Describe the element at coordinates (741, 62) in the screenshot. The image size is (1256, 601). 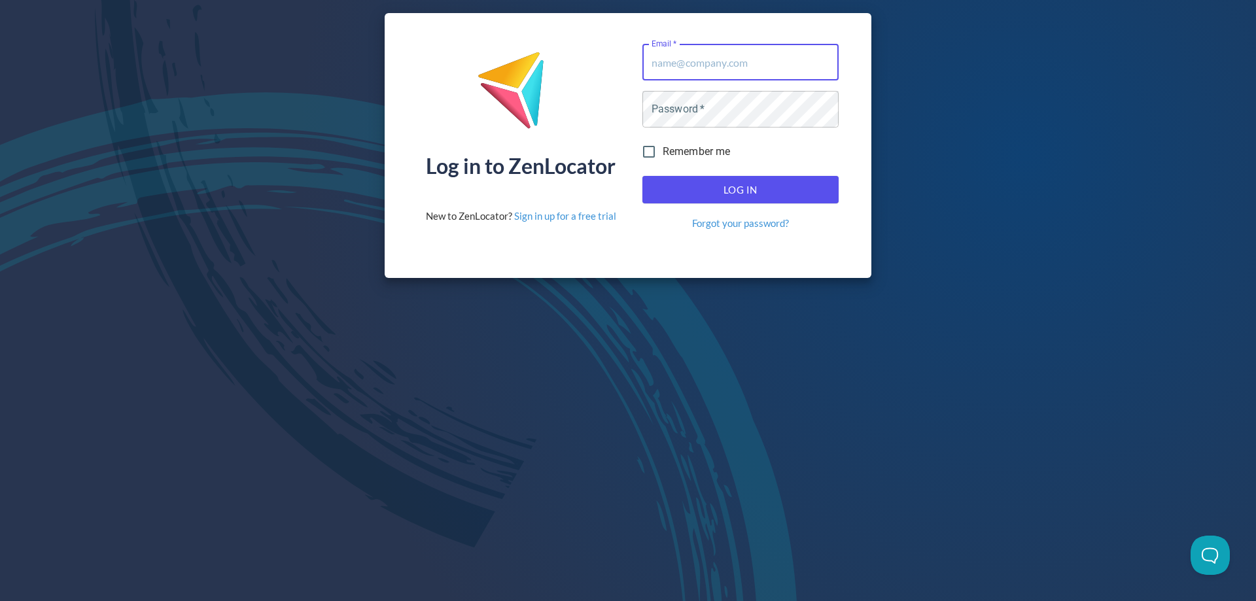
I see `input: name@company.com` at that location.